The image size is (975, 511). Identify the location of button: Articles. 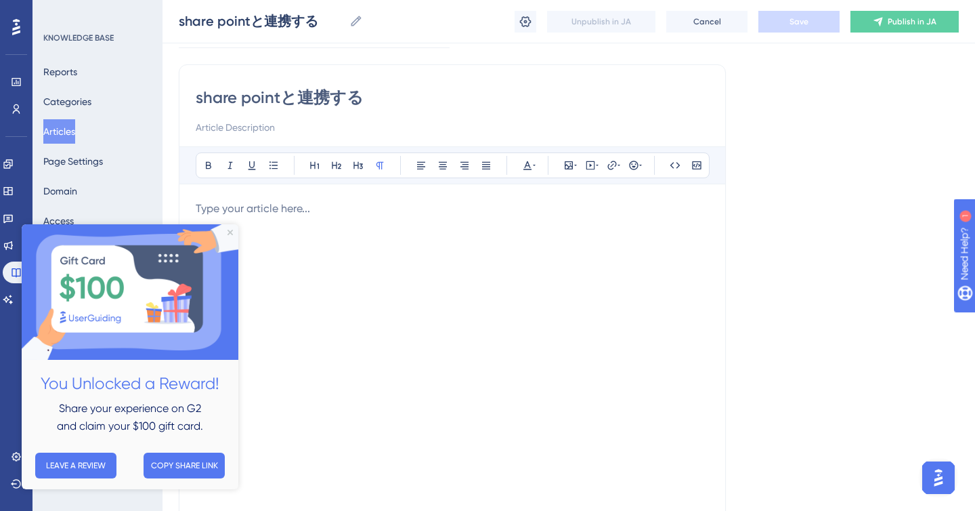
(59, 131).